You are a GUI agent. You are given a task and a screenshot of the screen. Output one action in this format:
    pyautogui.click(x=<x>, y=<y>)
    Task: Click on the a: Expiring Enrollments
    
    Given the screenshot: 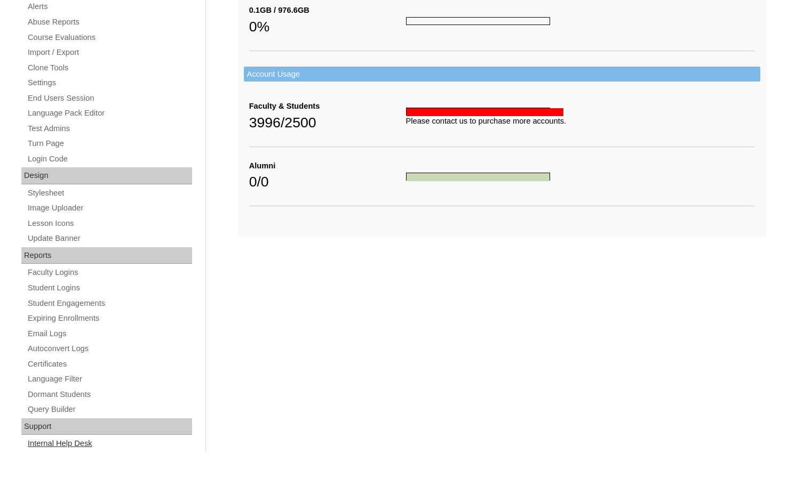 What is the action you would take?
    pyautogui.click(x=109, y=318)
    